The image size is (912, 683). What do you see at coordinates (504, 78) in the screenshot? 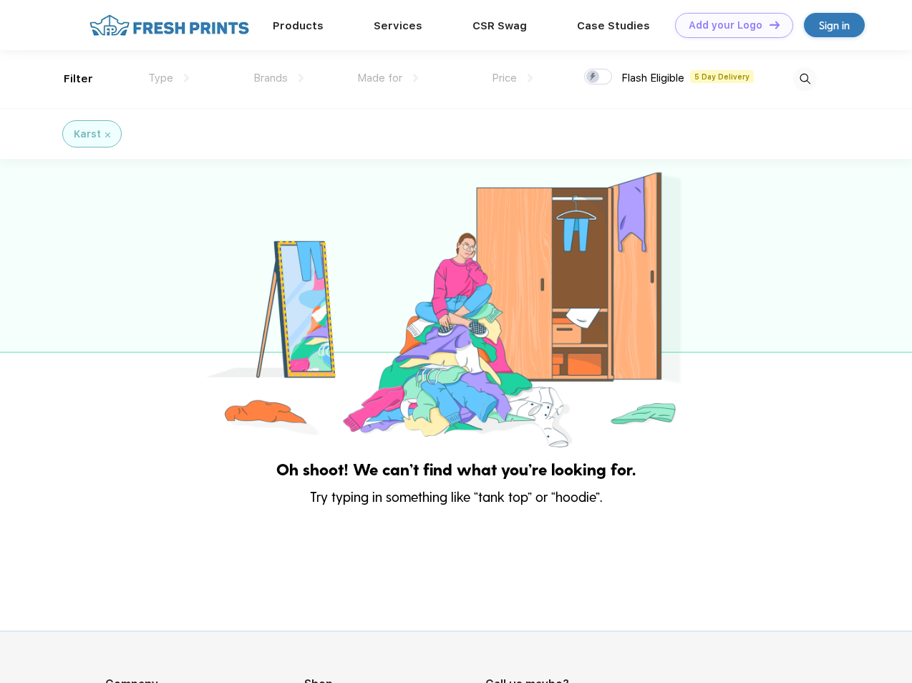
I see `span: Price` at bounding box center [504, 78].